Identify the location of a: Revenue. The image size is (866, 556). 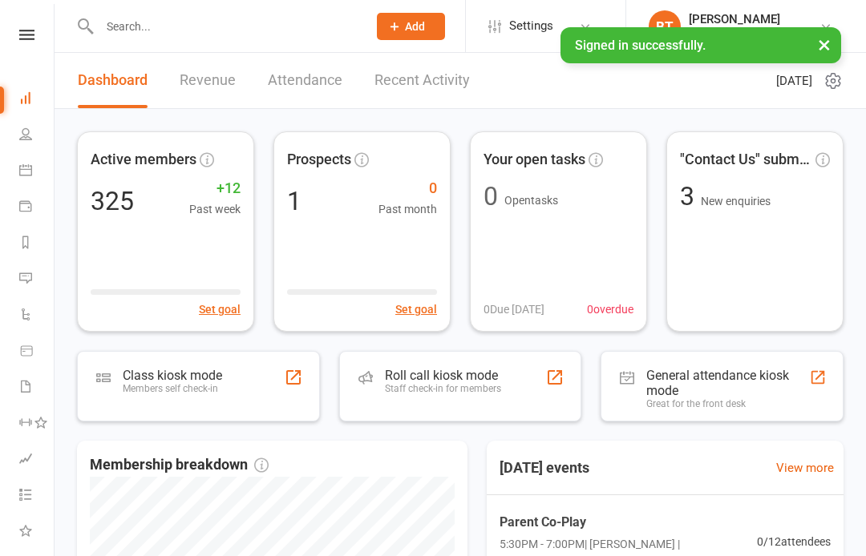
(208, 80).